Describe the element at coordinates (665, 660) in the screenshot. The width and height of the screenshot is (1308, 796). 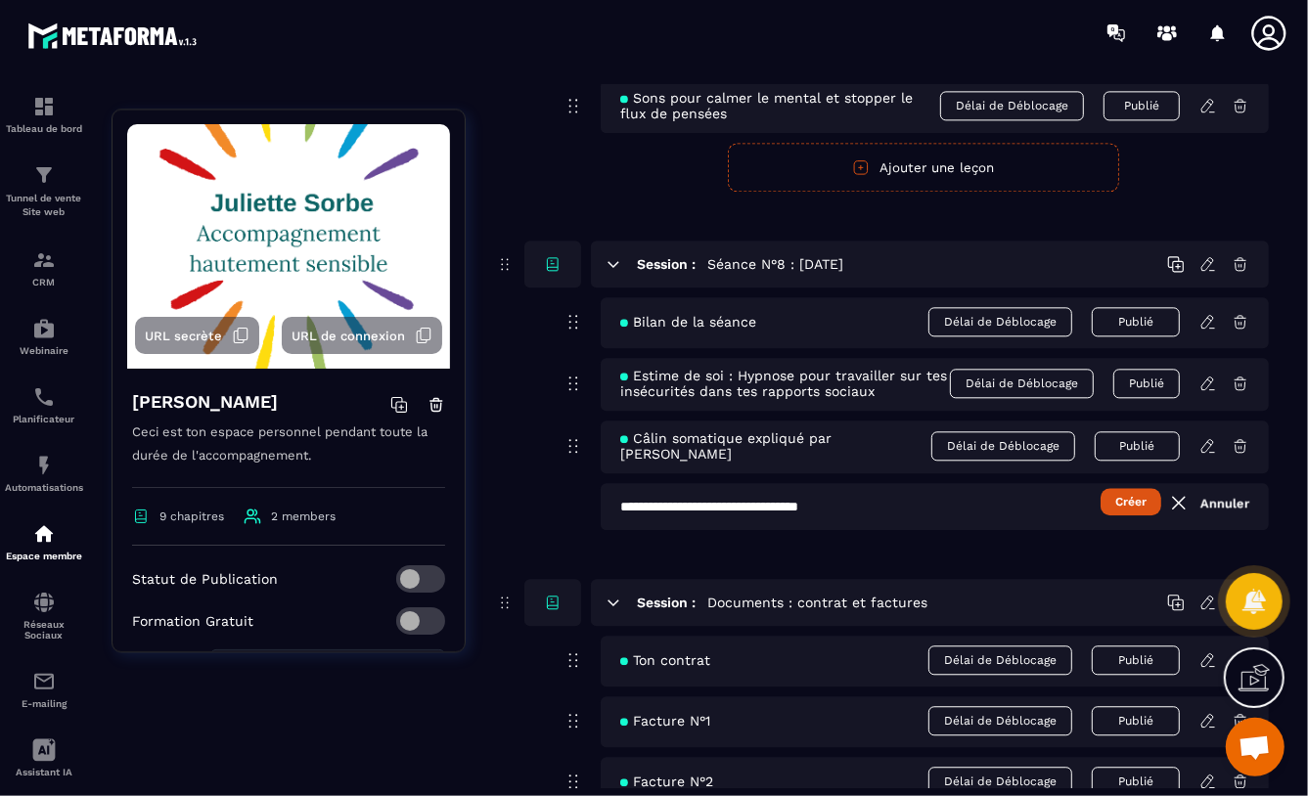
I see `span: Ton contrat` at that location.